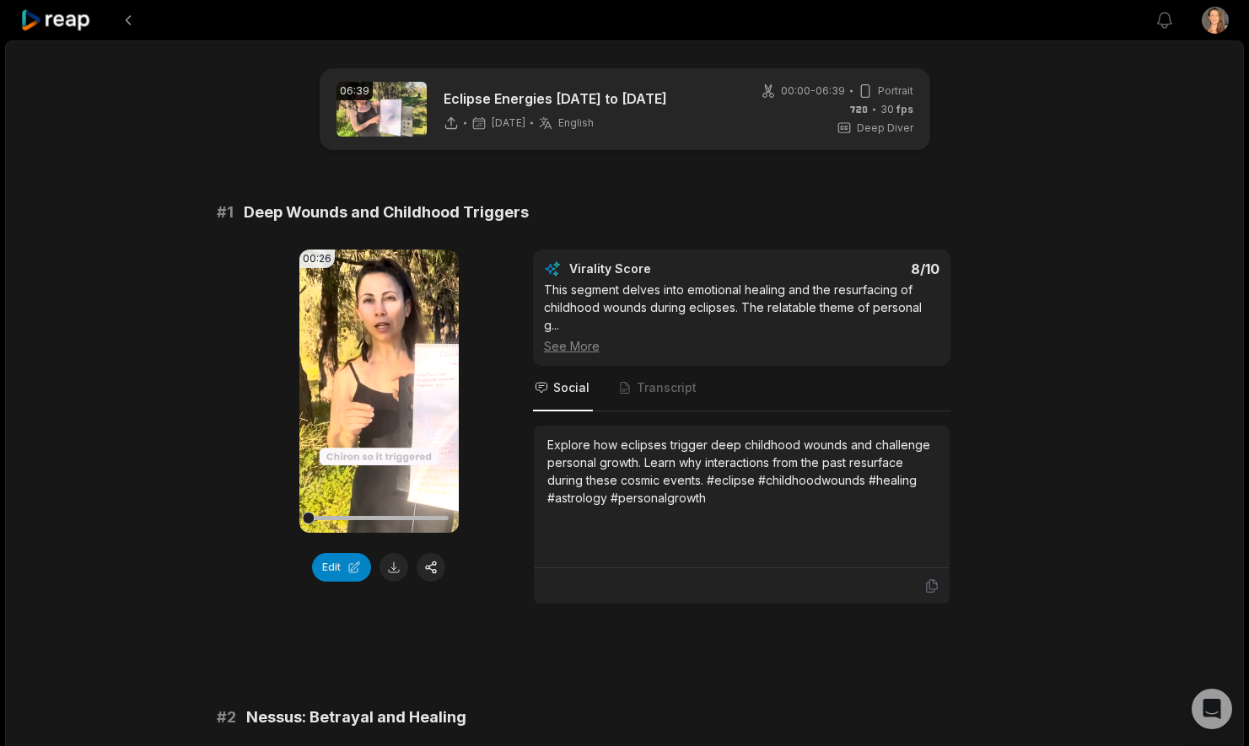  I want to click on button: Edit, so click(342, 568).